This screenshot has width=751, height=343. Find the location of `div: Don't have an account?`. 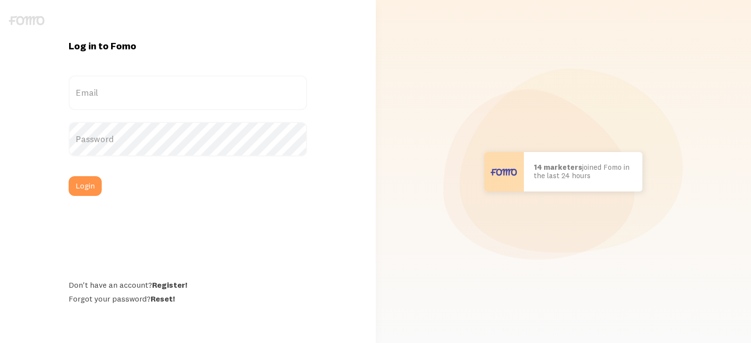

div: Don't have an account? is located at coordinates (188, 285).